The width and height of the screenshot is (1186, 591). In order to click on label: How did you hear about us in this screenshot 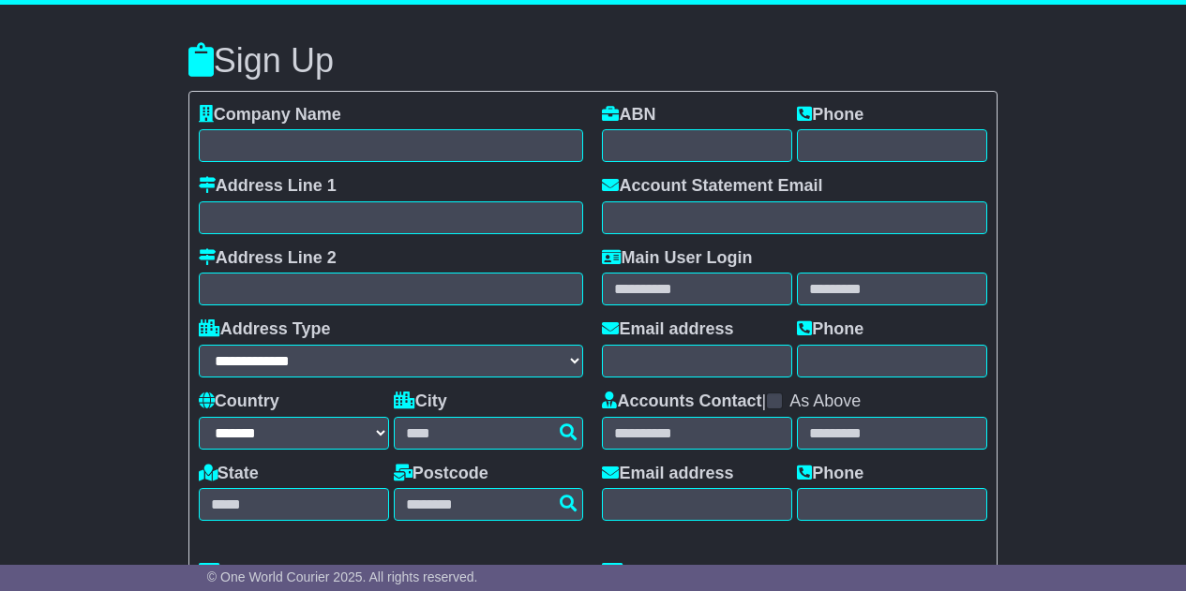, I will do `click(317, 574)`.